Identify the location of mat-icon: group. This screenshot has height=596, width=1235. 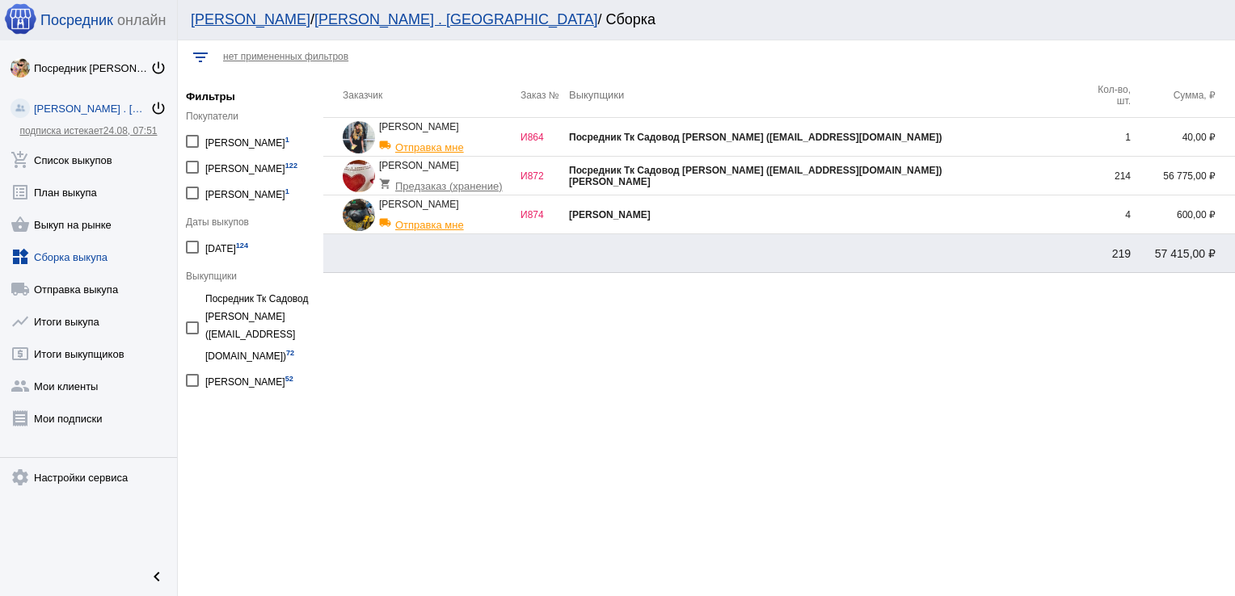
(20, 386).